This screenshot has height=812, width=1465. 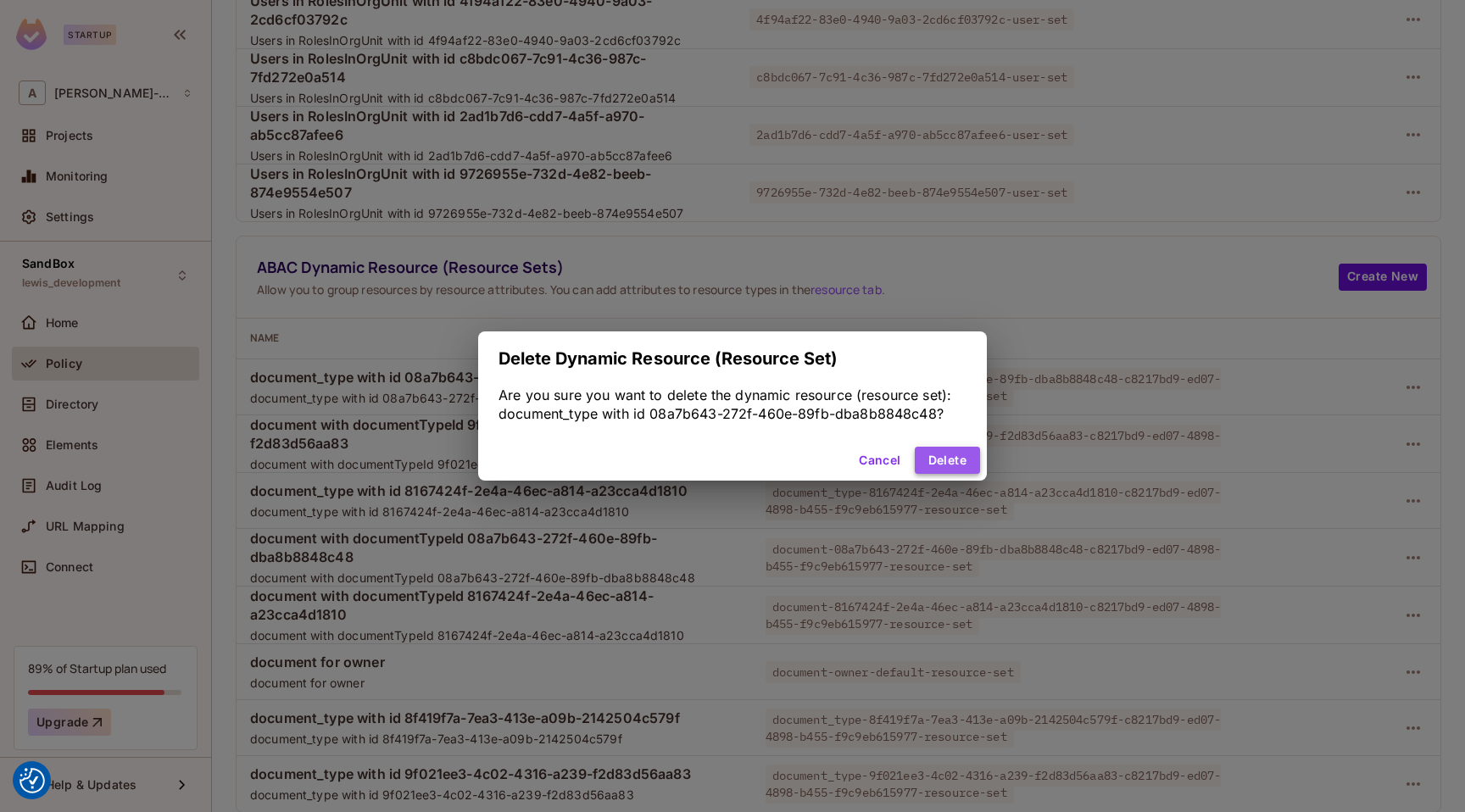 I want to click on button: Consent Preferences, so click(x=32, y=781).